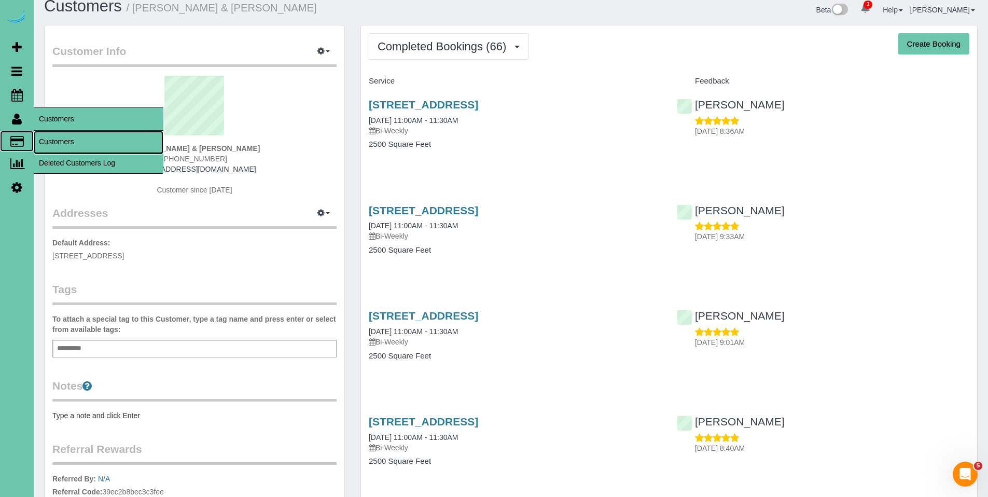  Describe the element at coordinates (194, 453) in the screenshot. I see `legend: Referral Rewards` at that location.